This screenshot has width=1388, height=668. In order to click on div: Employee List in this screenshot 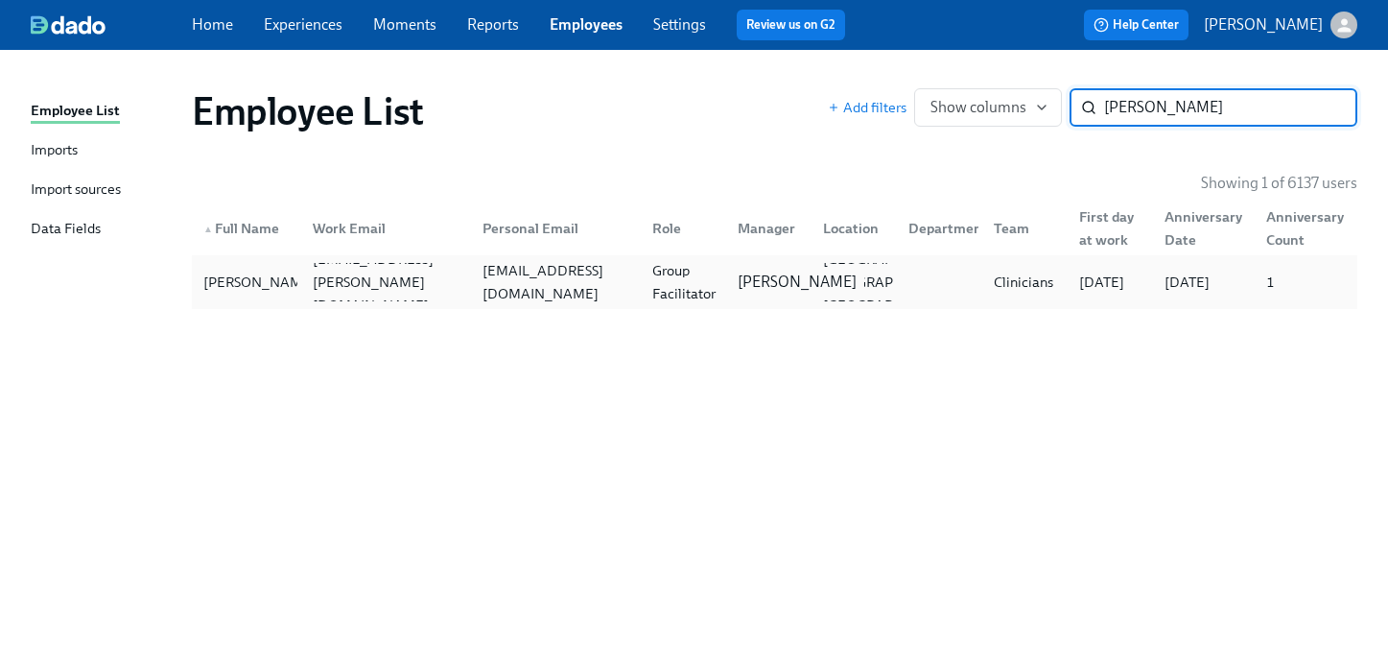, I will do `click(75, 111)`.